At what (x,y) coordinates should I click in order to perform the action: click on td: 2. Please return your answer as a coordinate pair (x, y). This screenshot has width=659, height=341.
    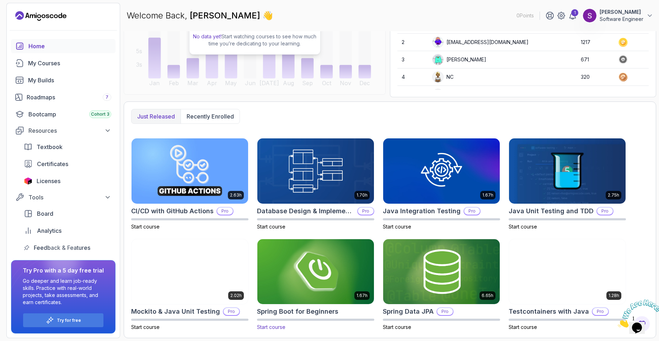
    Looking at the image, I should click on (412, 42).